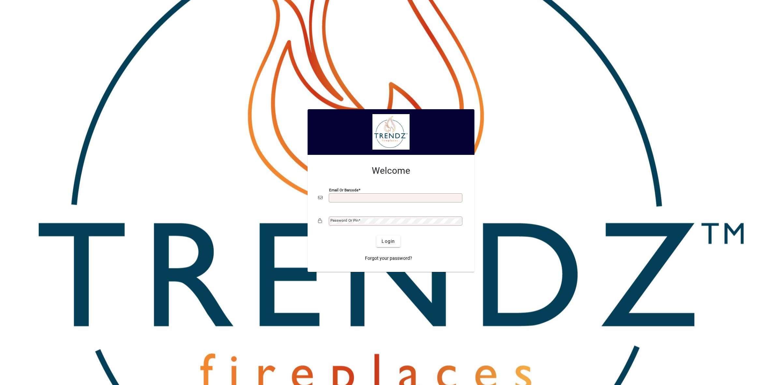 This screenshot has height=385, width=782. Describe the element at coordinates (345, 220) in the screenshot. I see `mat-label: Password or Pin` at that location.